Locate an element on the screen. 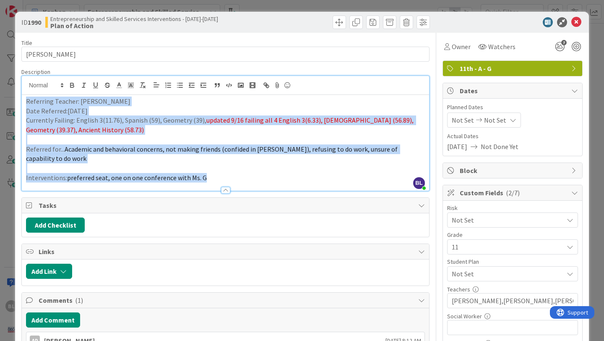  span: ( 1 ) is located at coordinates (79, 300).